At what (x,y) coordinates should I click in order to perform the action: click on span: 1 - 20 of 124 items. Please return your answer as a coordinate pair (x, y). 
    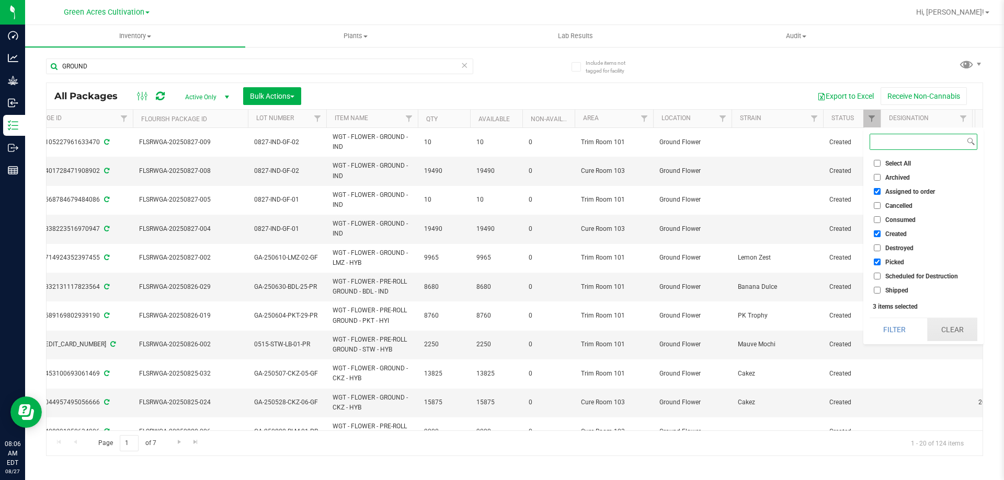
    Looking at the image, I should click on (937, 443).